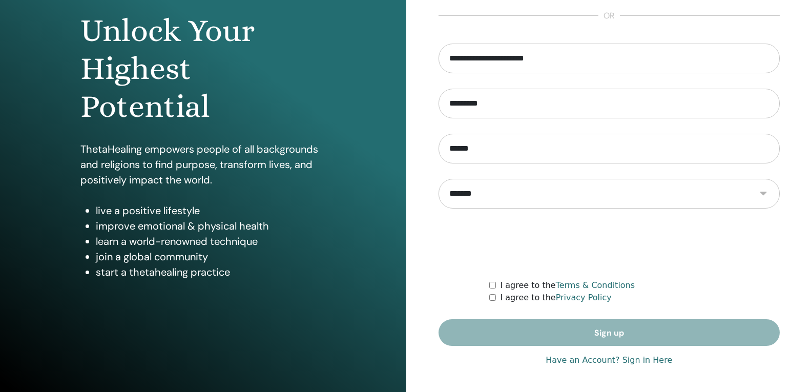 The width and height of the screenshot is (812, 392). I want to click on a: Privacy Policy, so click(583, 297).